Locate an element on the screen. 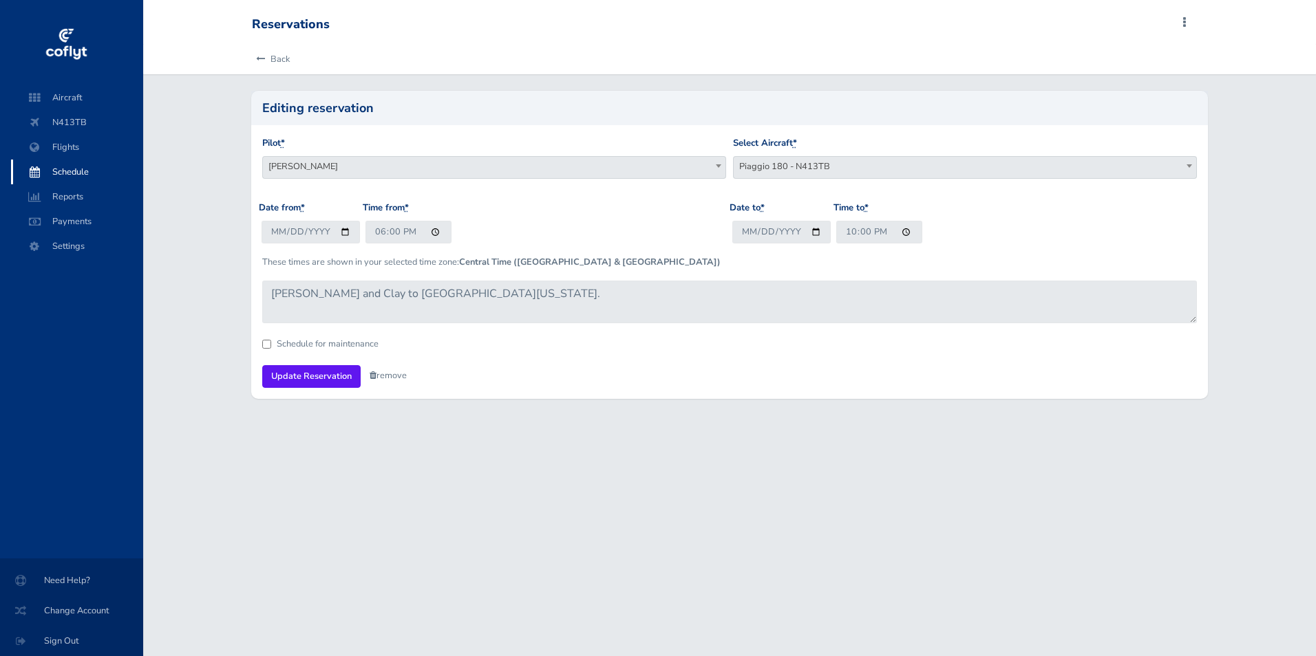 Image resolution: width=1316 pixels, height=656 pixels. span: Sign Out is located at coordinates (72, 641).